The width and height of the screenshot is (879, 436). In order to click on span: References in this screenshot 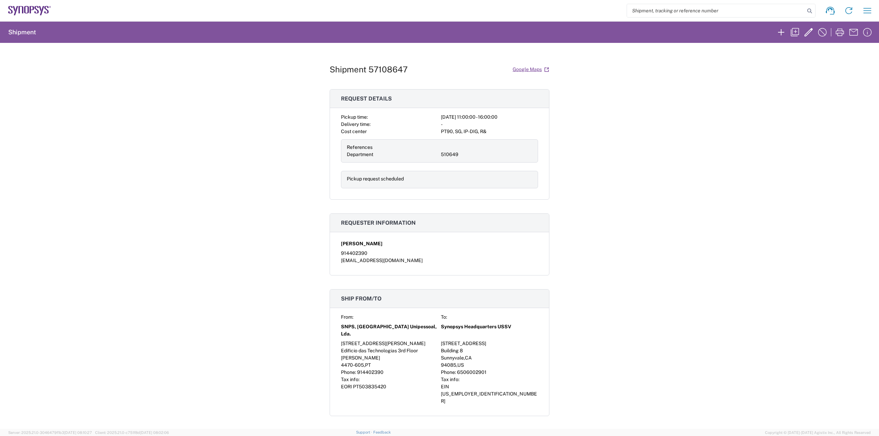, I will do `click(359, 147)`.